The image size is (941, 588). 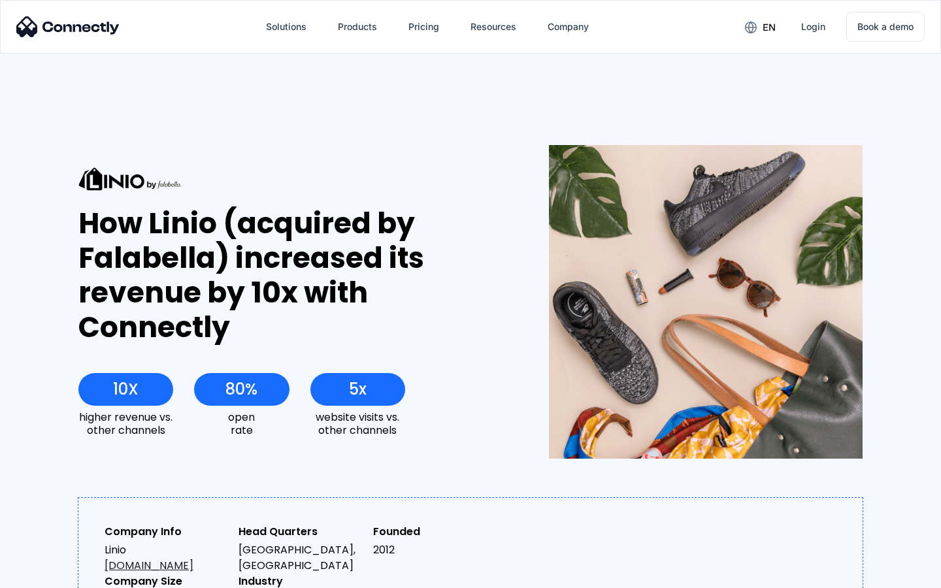 What do you see at coordinates (241, 389) in the screenshot?
I see `div: 80%` at bounding box center [241, 389].